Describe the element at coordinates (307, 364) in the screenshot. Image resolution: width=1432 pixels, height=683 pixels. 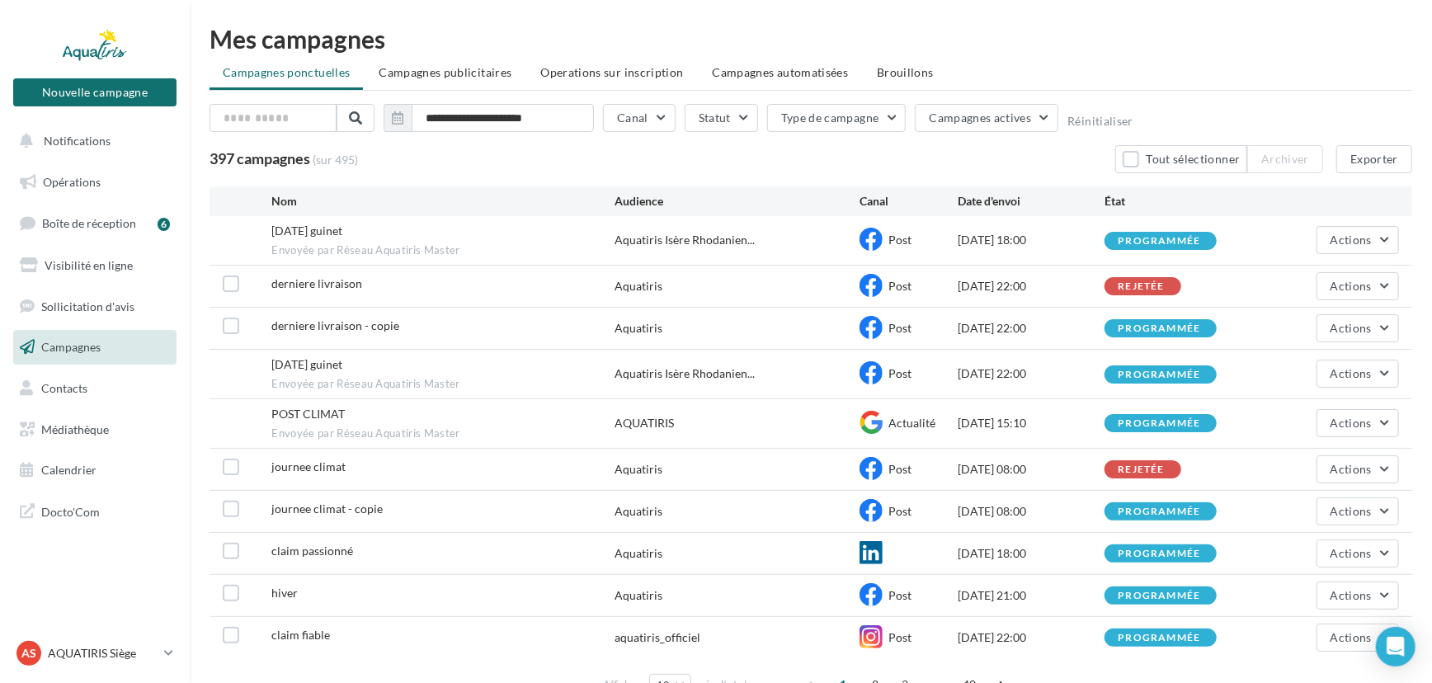
I see `span: 11/12/25 guinet` at that location.